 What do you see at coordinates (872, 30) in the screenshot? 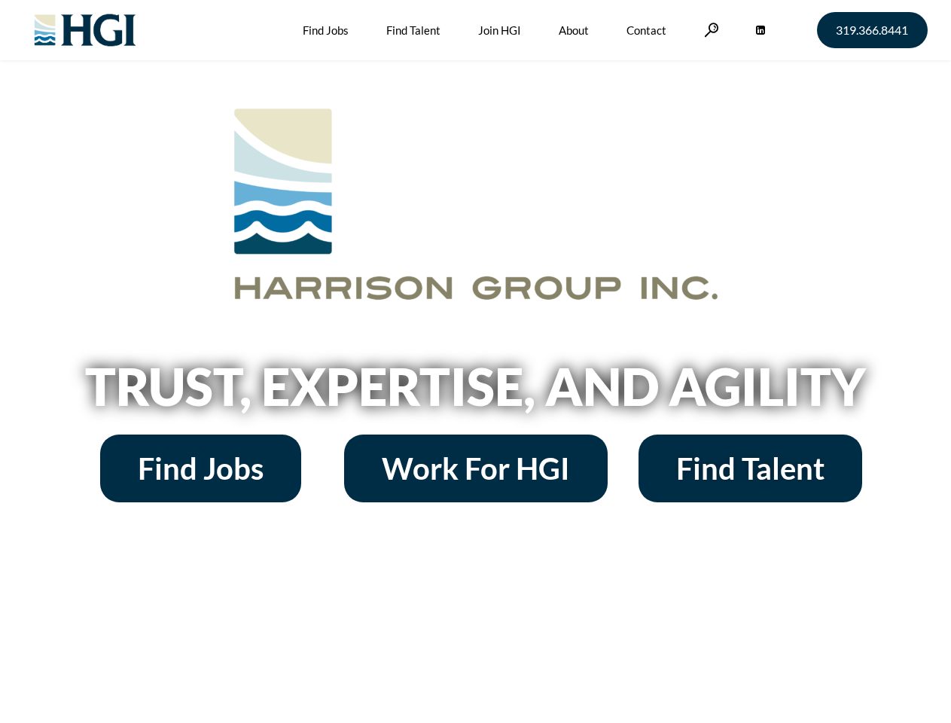
I see `span: 319.366.8441` at bounding box center [872, 30].